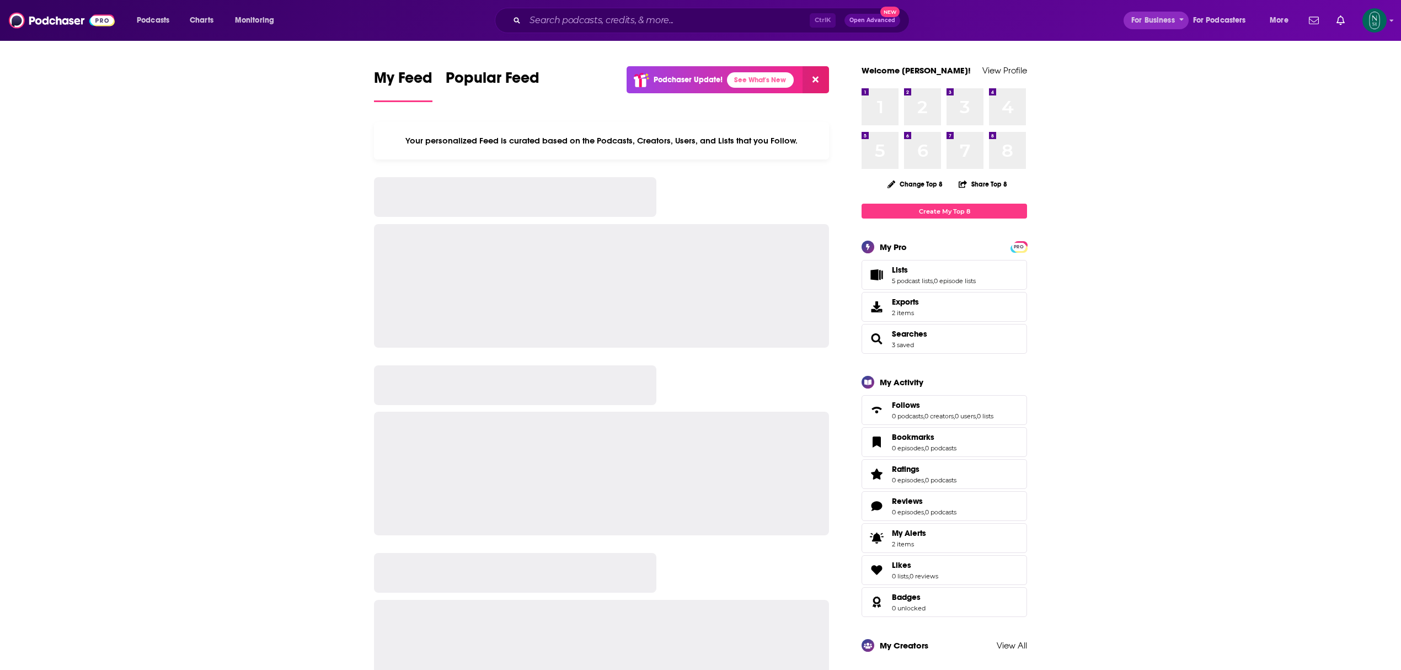  I want to click on a: Charts, so click(201, 20).